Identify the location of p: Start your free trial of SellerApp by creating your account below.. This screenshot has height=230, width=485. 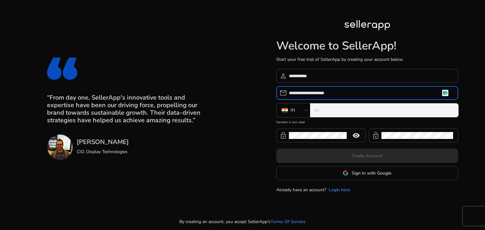
(367, 59).